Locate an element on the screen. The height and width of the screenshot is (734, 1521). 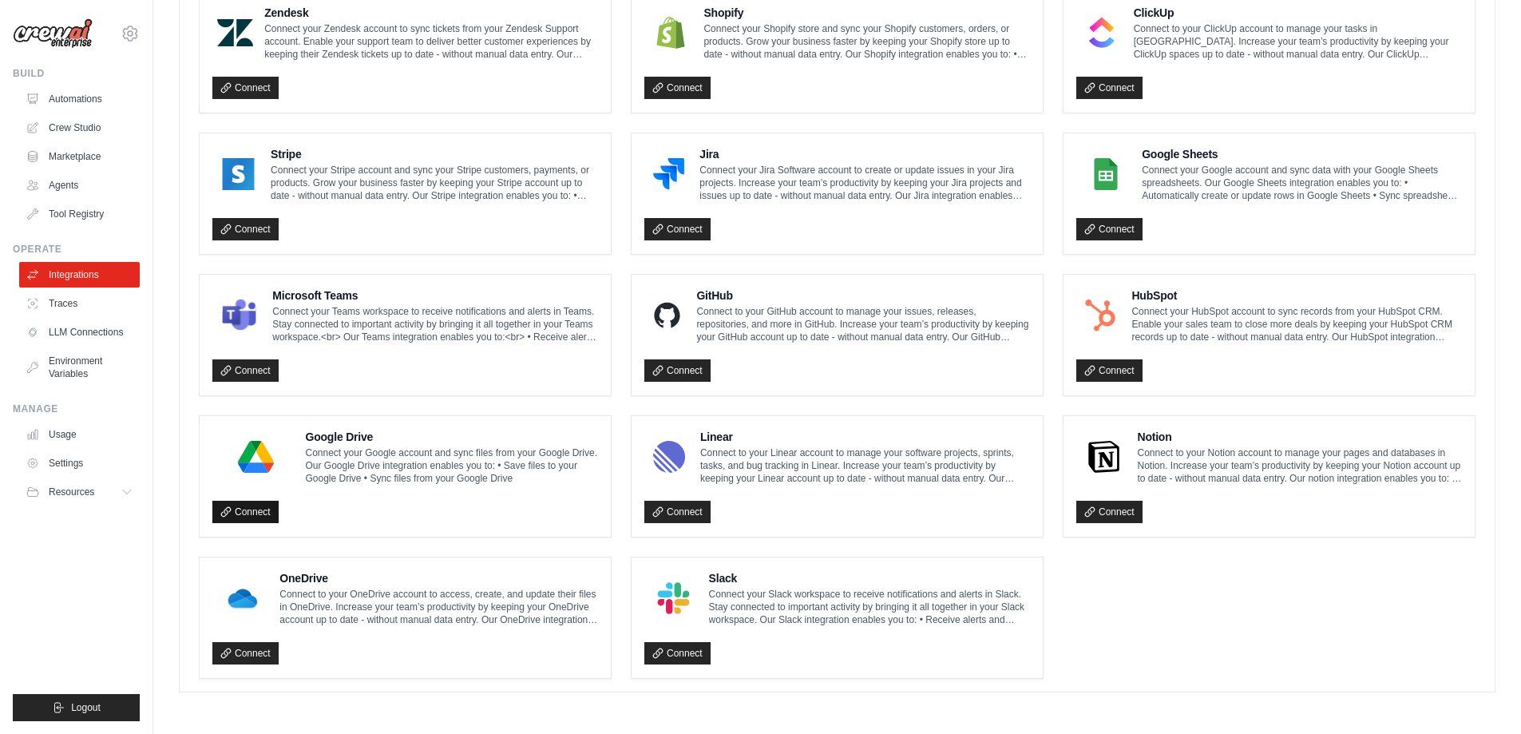
img: ClickUp Logo is located at coordinates (1102, 33).